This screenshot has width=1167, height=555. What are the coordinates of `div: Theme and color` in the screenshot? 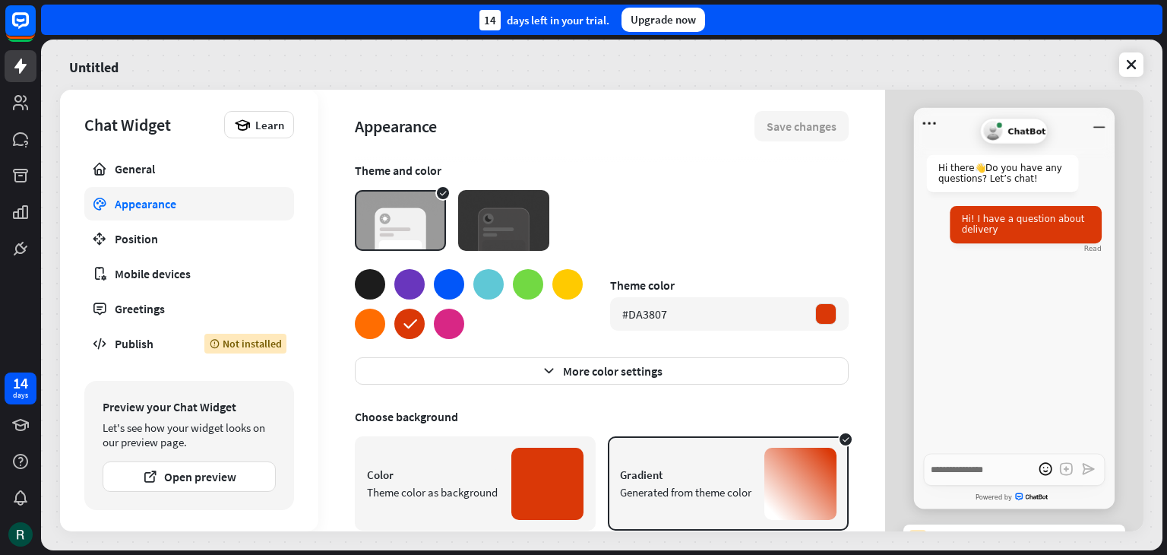 It's located at (602, 170).